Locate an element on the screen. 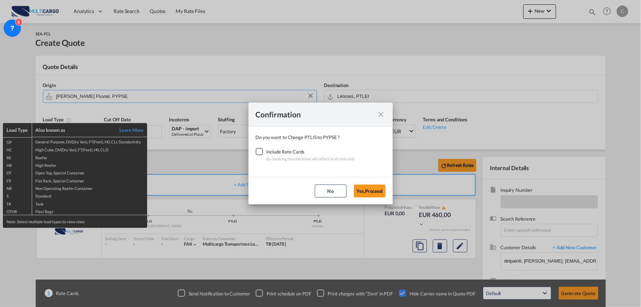 Image resolution: width=641 pixels, height=307 pixels. md-checkbox: Checkbox No Ink is located at coordinates (261, 152).